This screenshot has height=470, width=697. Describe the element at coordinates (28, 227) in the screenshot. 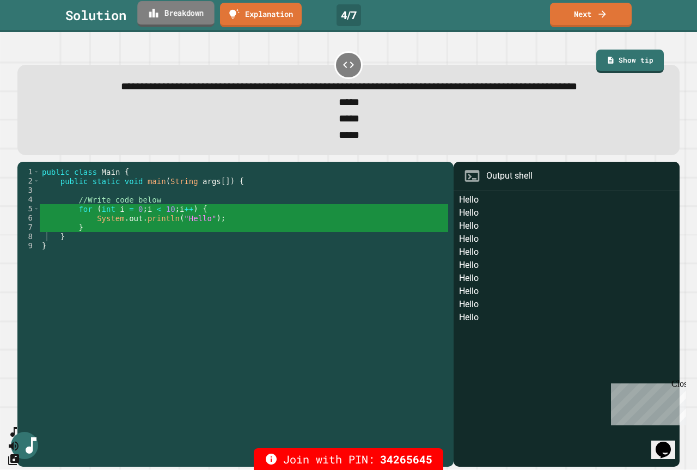

I see `div: 7` at that location.